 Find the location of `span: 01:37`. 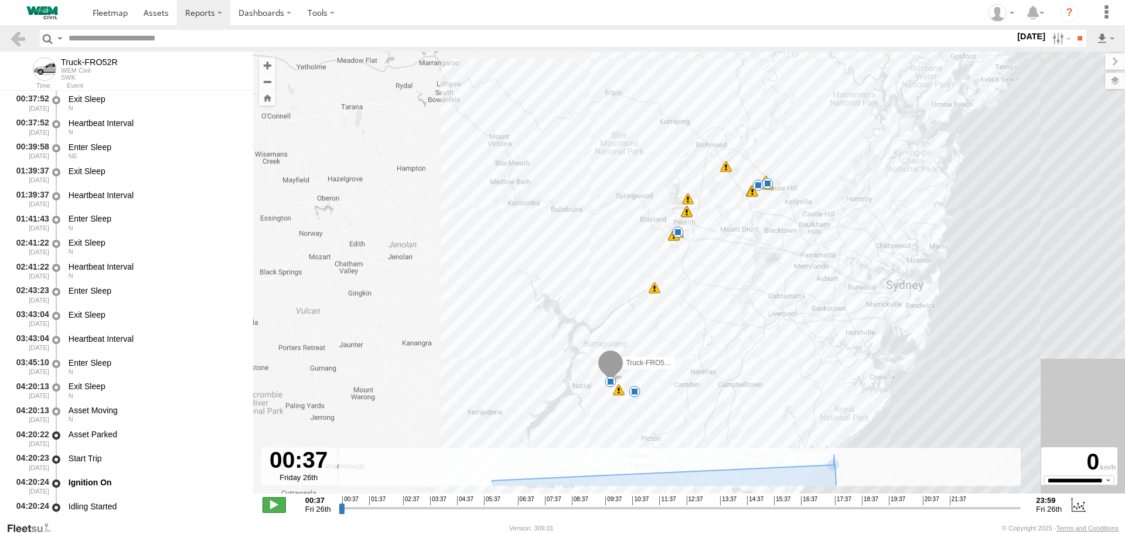

span: 01:37 is located at coordinates (377, 500).